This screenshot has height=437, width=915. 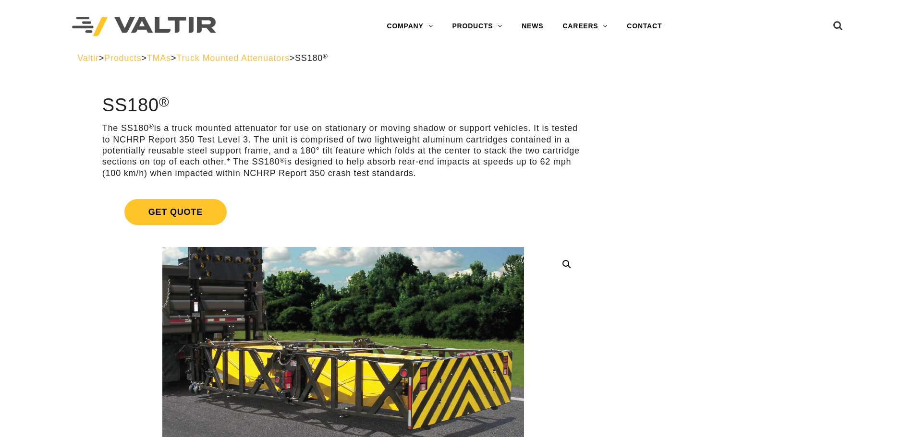 What do you see at coordinates (343, 106) in the screenshot?
I see `h1: SS180` at bounding box center [343, 106].